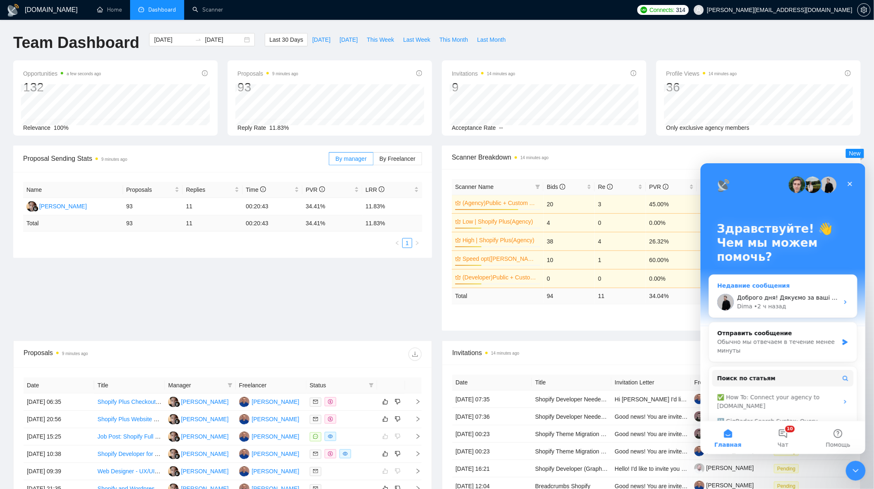 The width and height of the screenshot is (874, 489). What do you see at coordinates (672, 259) in the screenshot?
I see `td: 60.00%` at bounding box center [672, 259].